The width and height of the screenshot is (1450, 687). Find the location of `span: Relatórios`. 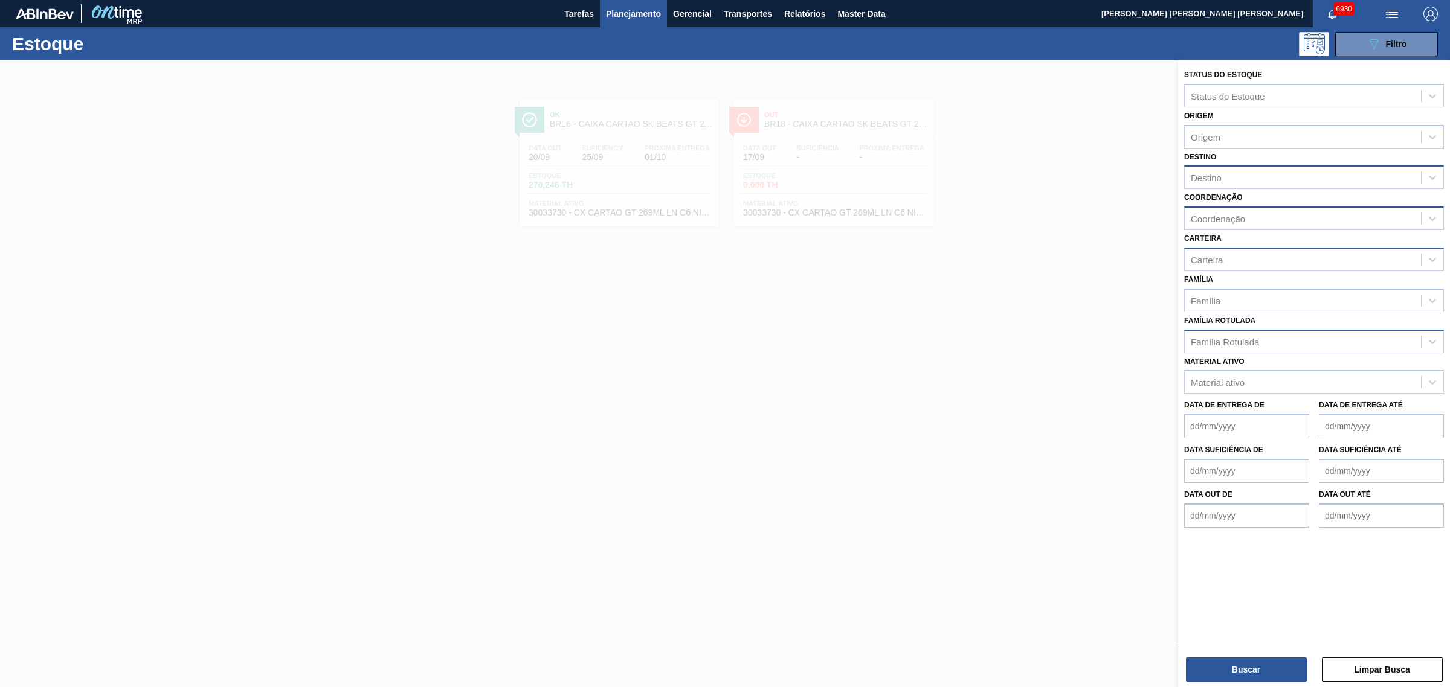

span: Relatórios is located at coordinates (805, 14).